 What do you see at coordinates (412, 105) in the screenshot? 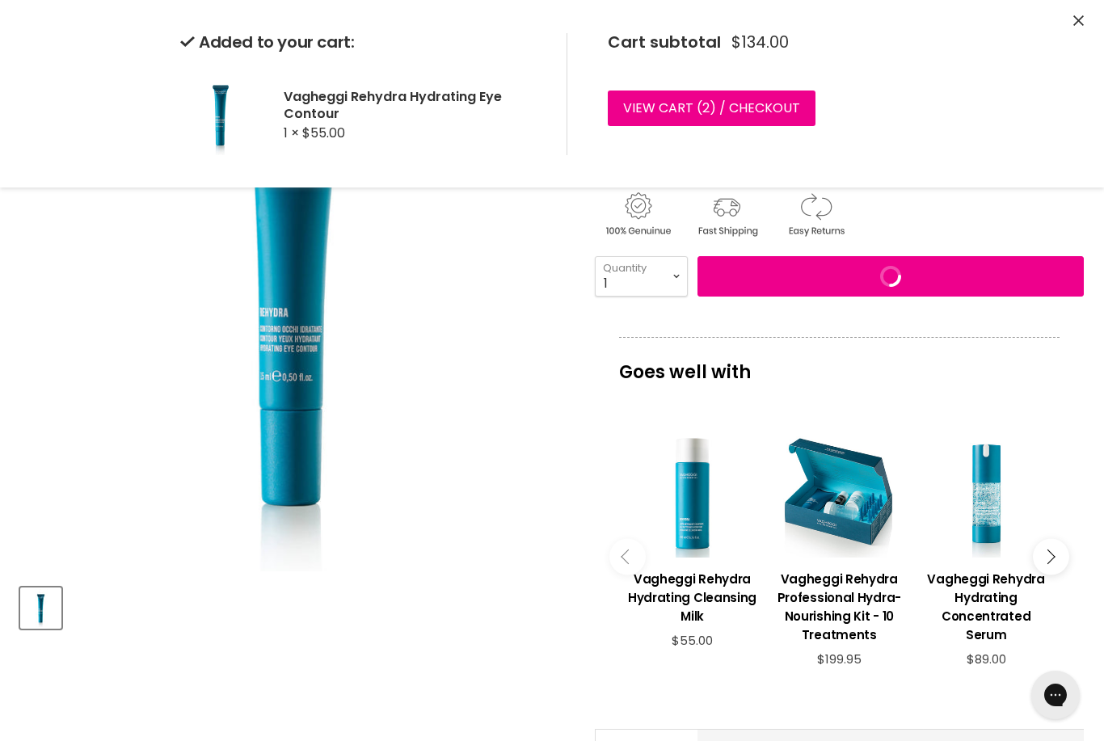
I see `h2: Vagheggi Rehydra Hydrating Eye Contour` at bounding box center [412, 105].